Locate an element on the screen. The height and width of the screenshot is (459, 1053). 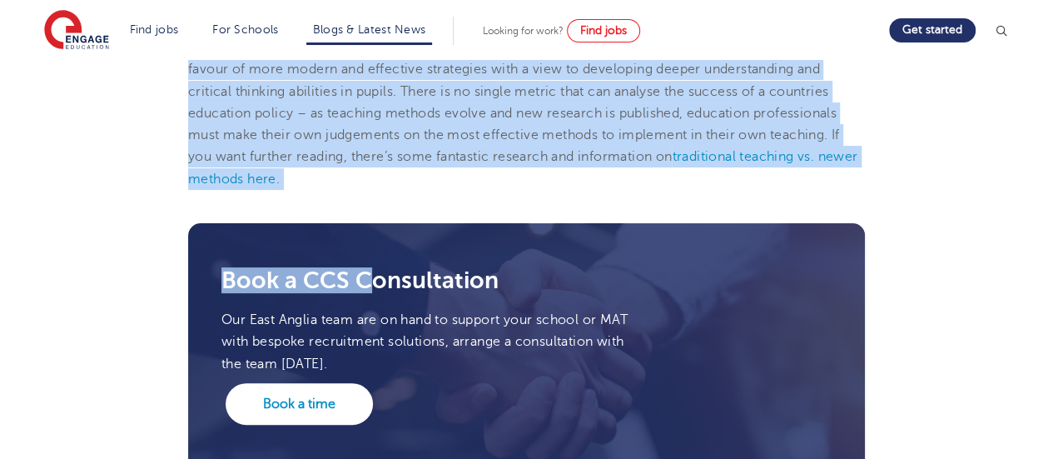
a: For Schools is located at coordinates (245, 29).